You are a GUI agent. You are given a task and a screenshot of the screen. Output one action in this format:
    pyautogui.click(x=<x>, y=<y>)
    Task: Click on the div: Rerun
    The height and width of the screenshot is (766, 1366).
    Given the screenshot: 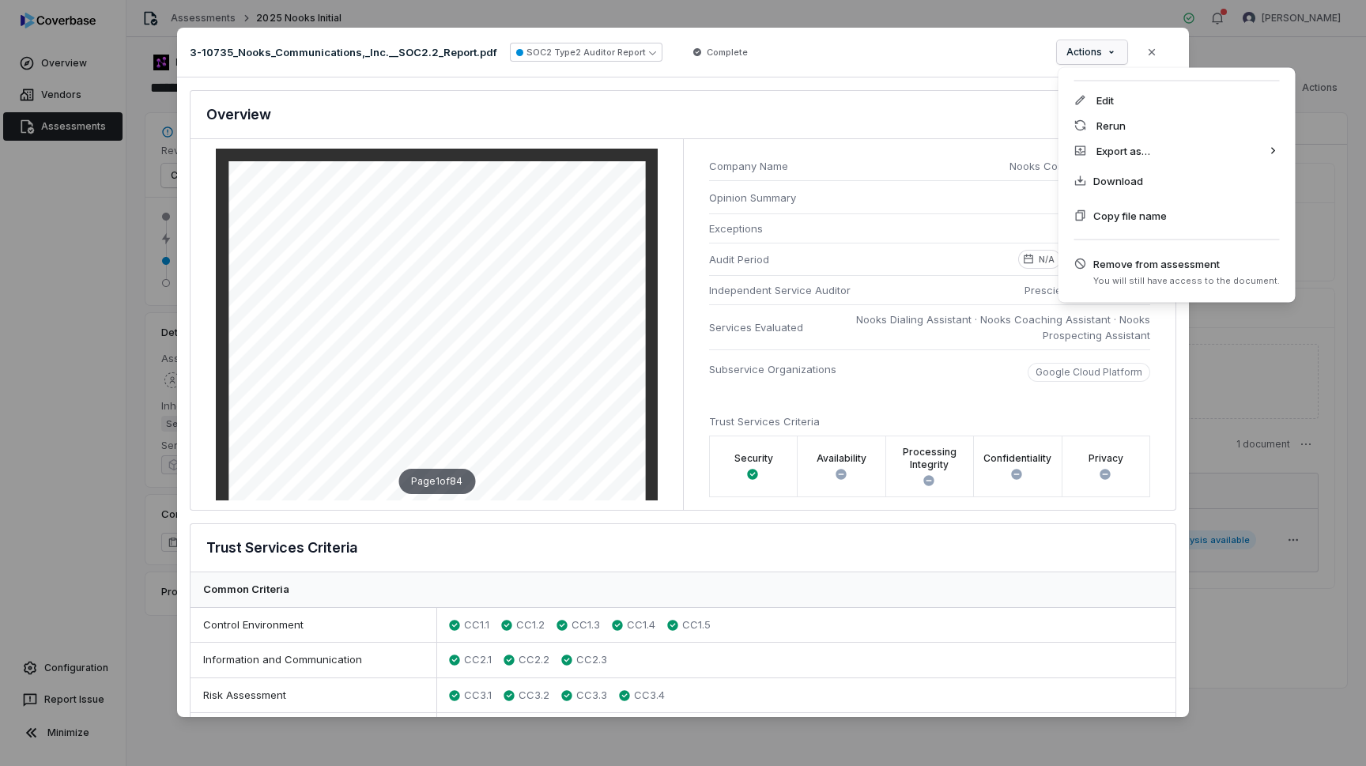 What is the action you would take?
    pyautogui.click(x=1177, y=126)
    